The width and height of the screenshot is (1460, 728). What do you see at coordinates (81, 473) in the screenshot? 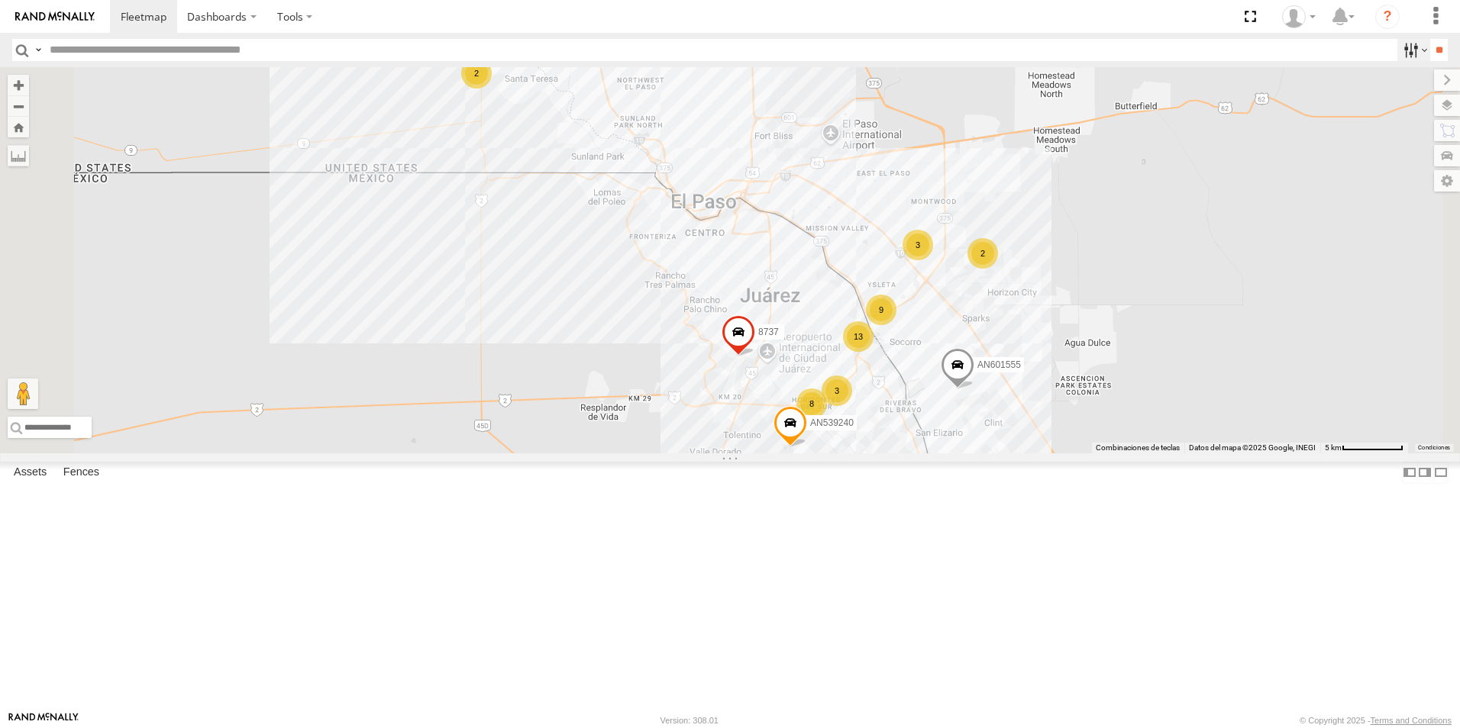
I see `label: Fences` at bounding box center [81, 473].